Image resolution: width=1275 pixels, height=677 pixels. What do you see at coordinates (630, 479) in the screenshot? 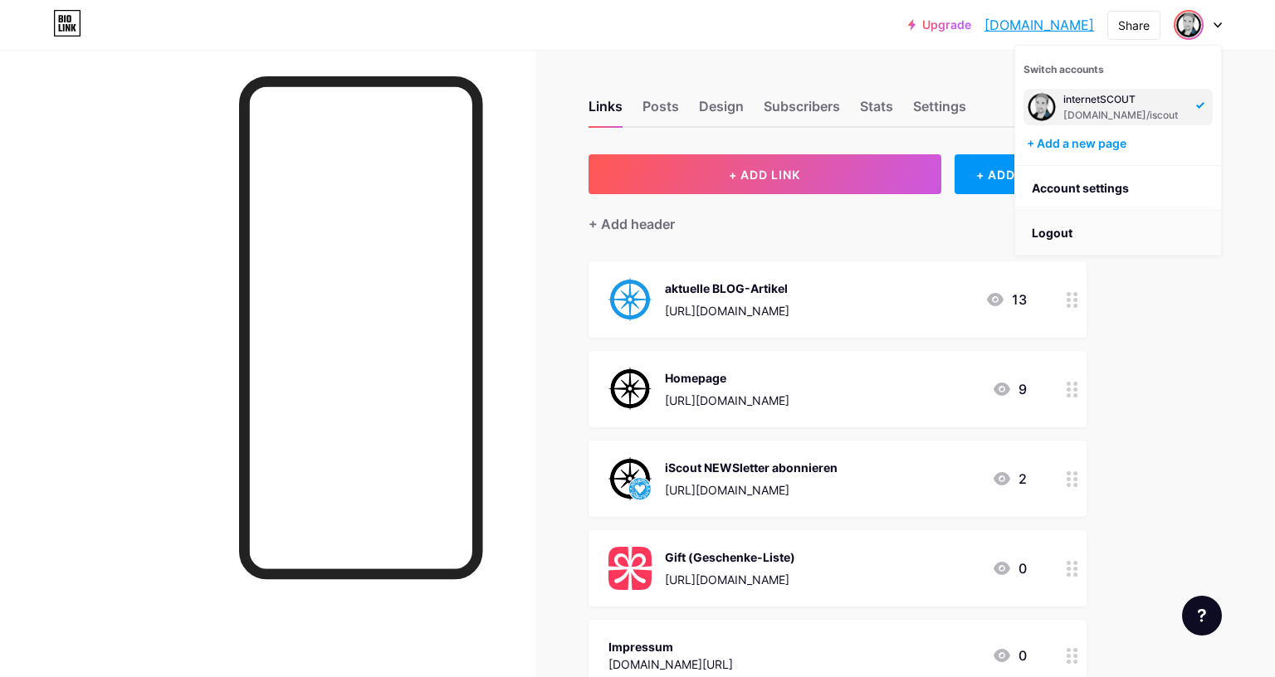
I see `img: iScout NEWSletter abonnieren` at bounding box center [630, 479].